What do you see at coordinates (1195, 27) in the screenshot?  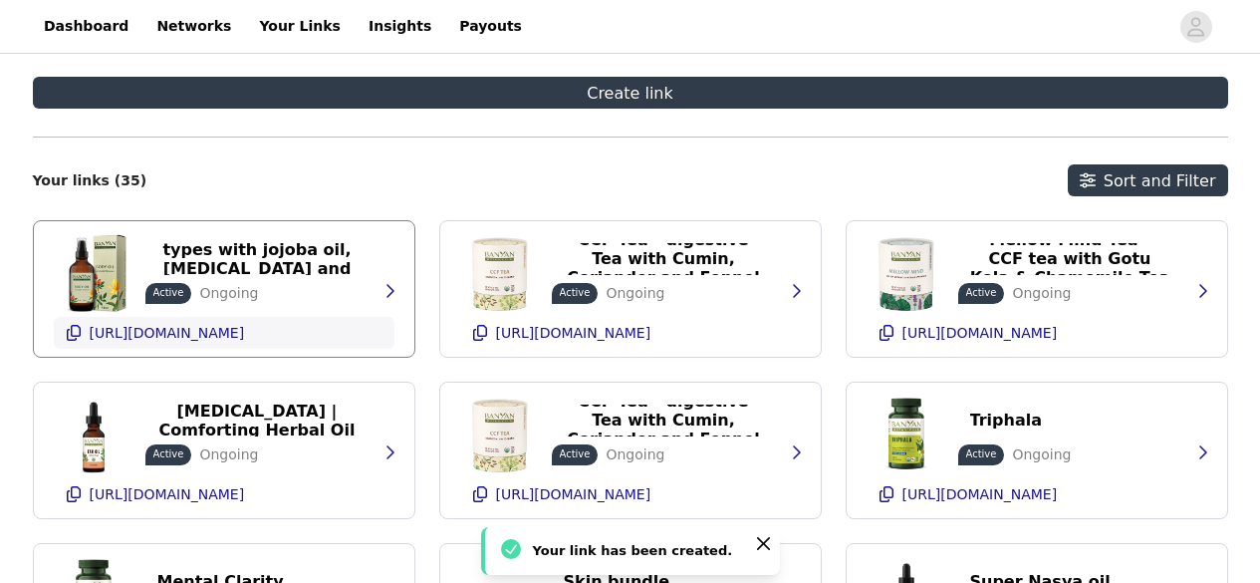 I see `div: avatar` at bounding box center [1195, 27].